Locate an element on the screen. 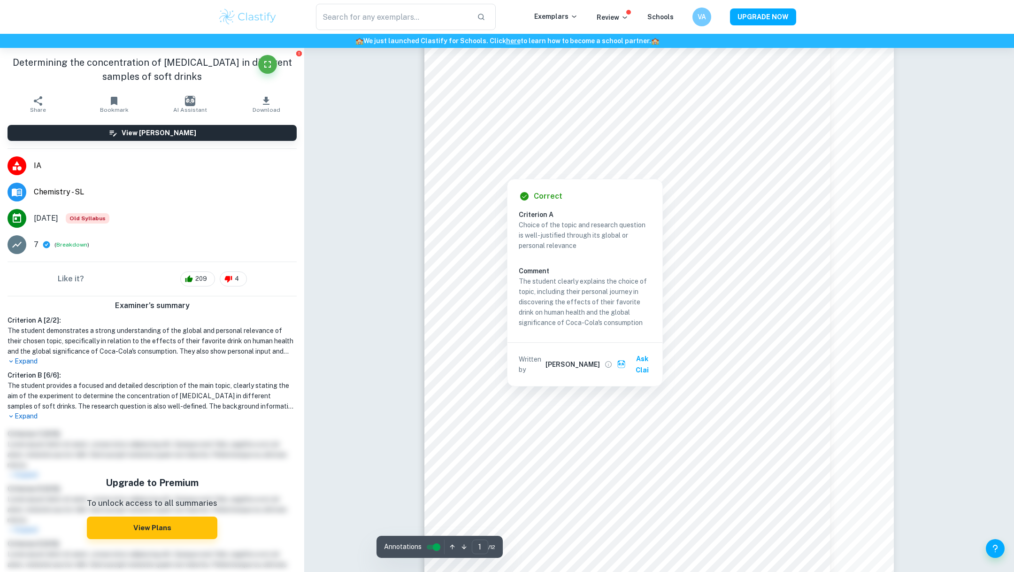 This screenshot has height=572, width=1014. h6: Examiner's summary is located at coordinates (152, 306).